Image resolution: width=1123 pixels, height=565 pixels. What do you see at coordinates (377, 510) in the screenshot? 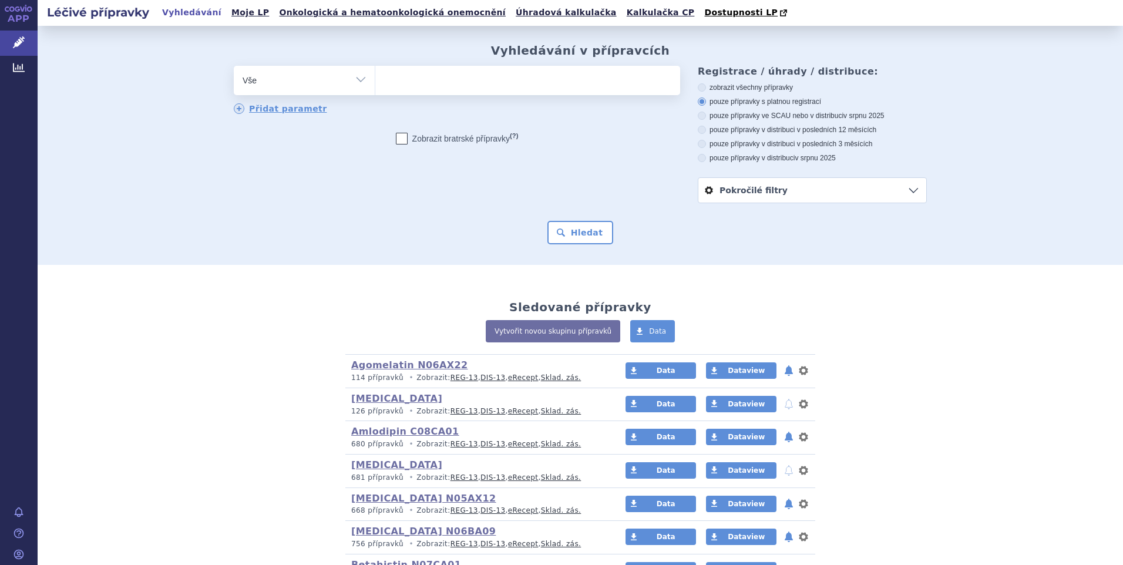
I see `span: 668 přípravků` at bounding box center [377, 510].